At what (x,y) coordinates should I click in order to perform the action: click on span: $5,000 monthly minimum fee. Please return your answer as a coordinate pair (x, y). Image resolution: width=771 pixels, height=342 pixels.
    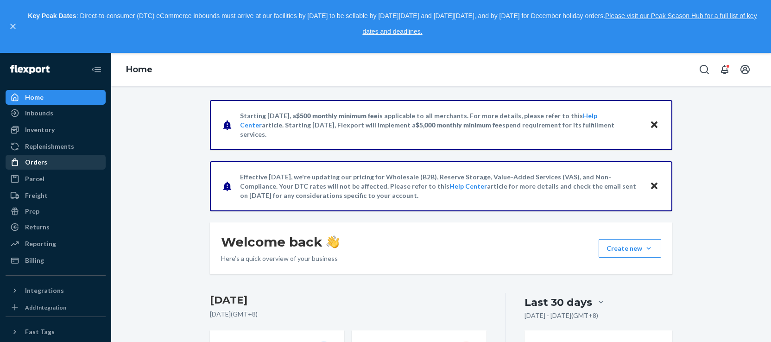
    Looking at the image, I should click on (459, 125).